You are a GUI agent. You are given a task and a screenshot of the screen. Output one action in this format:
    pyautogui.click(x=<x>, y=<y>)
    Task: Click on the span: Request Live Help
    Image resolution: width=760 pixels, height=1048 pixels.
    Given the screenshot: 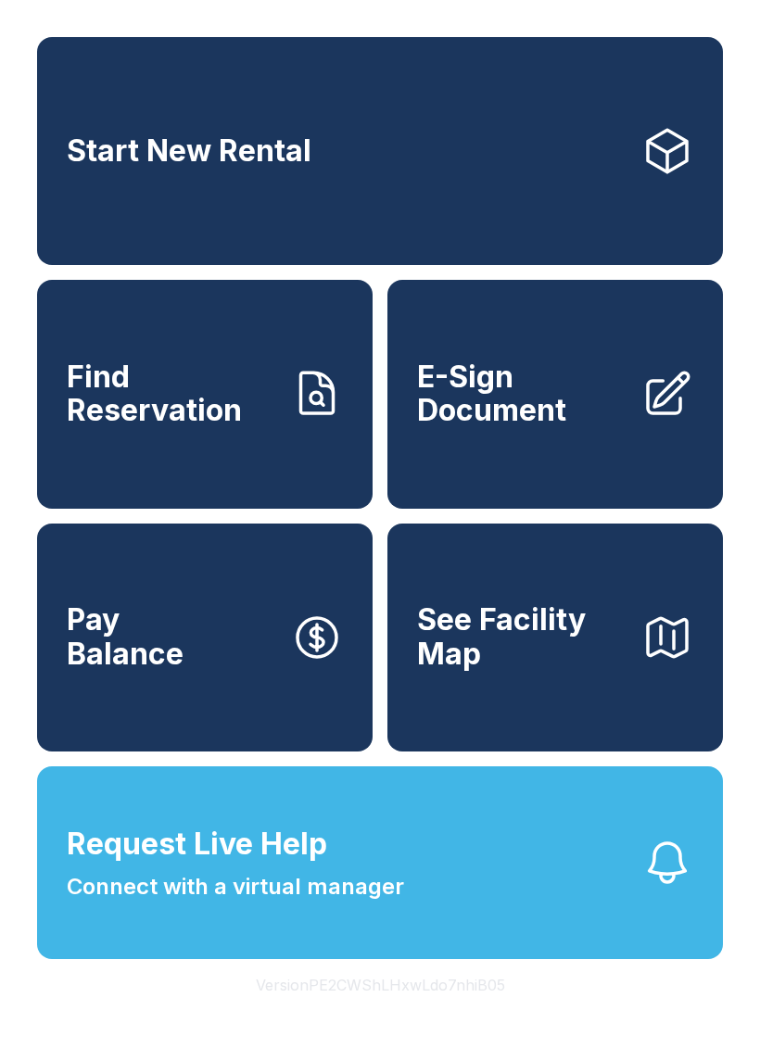 What is the action you would take?
    pyautogui.click(x=196, y=844)
    